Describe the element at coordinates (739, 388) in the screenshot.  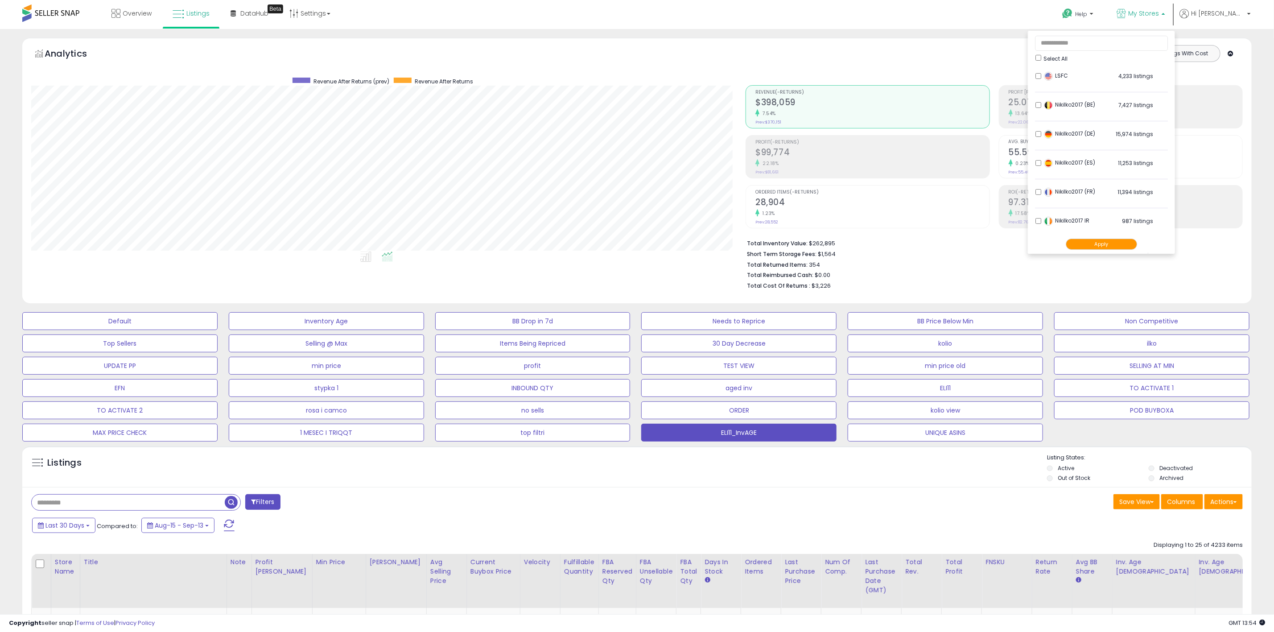
I see `button: aged inv` at that location.